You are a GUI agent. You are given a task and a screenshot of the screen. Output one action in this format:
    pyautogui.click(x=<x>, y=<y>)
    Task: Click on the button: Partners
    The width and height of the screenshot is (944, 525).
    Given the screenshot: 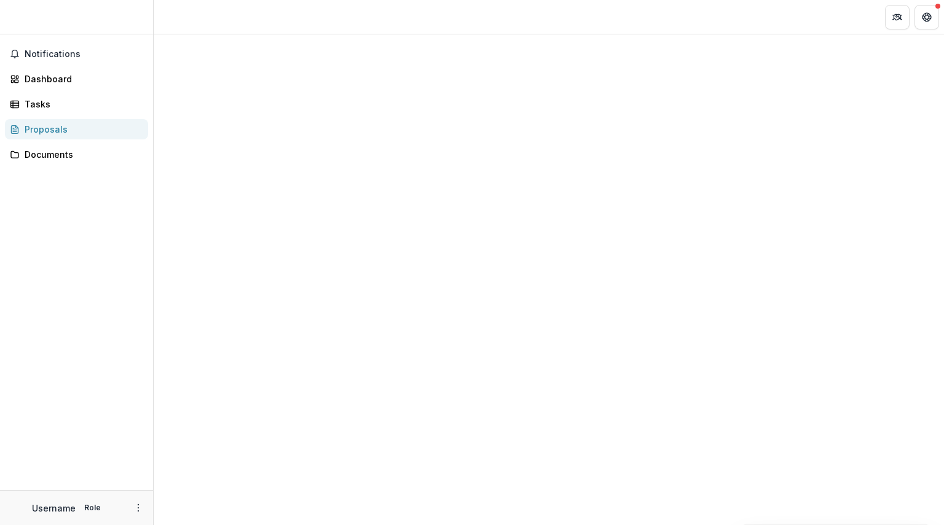 What is the action you would take?
    pyautogui.click(x=897, y=17)
    